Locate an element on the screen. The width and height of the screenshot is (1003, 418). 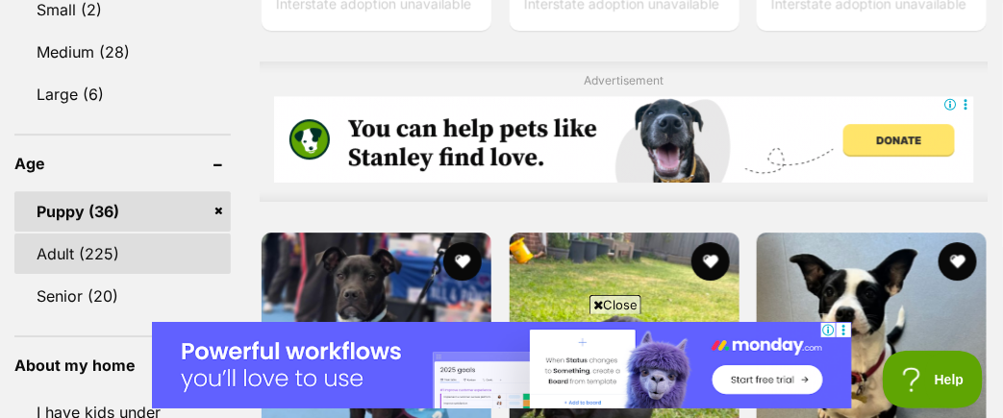
span: Close is located at coordinates (616, 305).